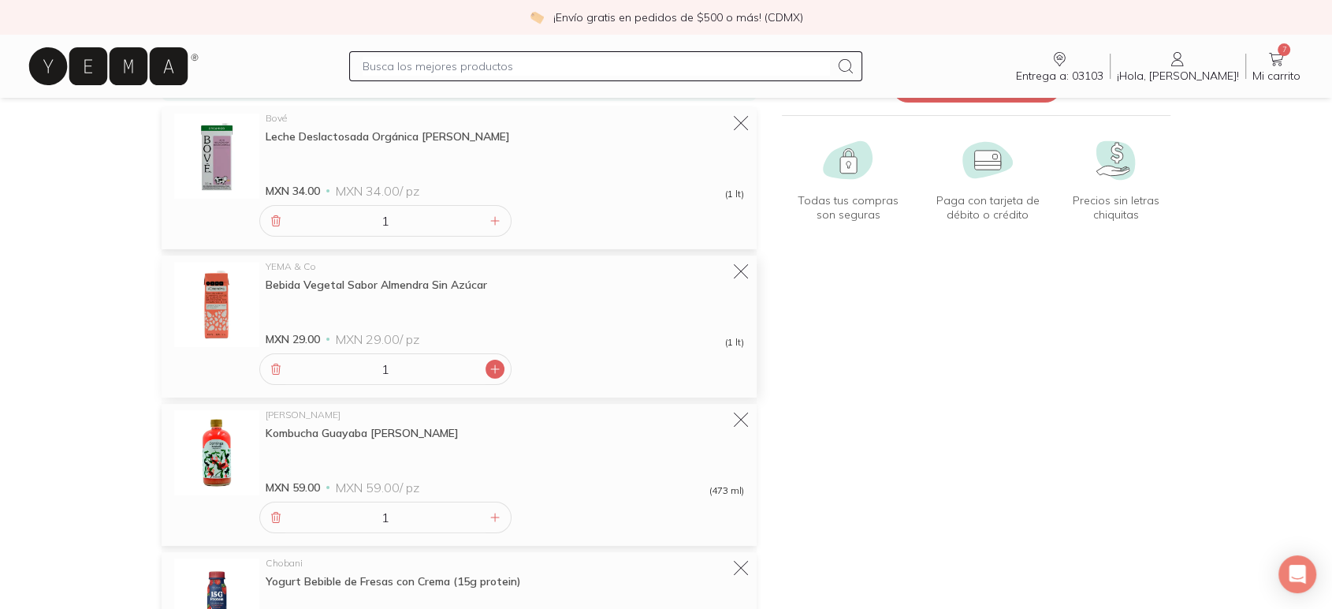 The height and width of the screenshot is (609, 1332). Describe the element at coordinates (292, 339) in the screenshot. I see `span: MXN 29.00` at that location.